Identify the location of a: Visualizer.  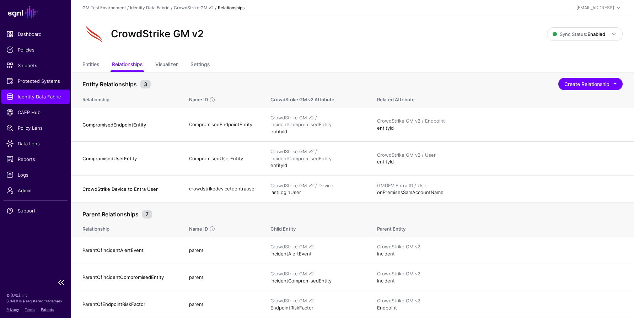
(166, 65).